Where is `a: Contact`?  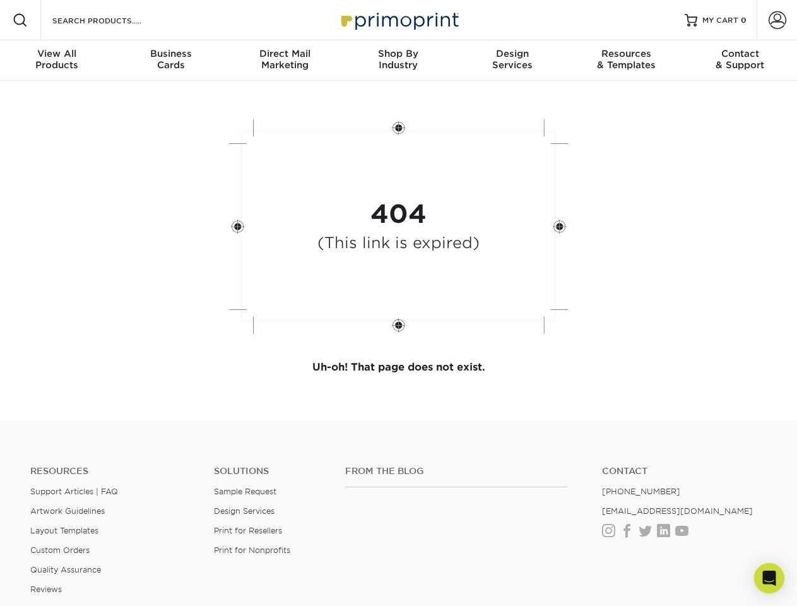 a: Contact is located at coordinates (684, 471).